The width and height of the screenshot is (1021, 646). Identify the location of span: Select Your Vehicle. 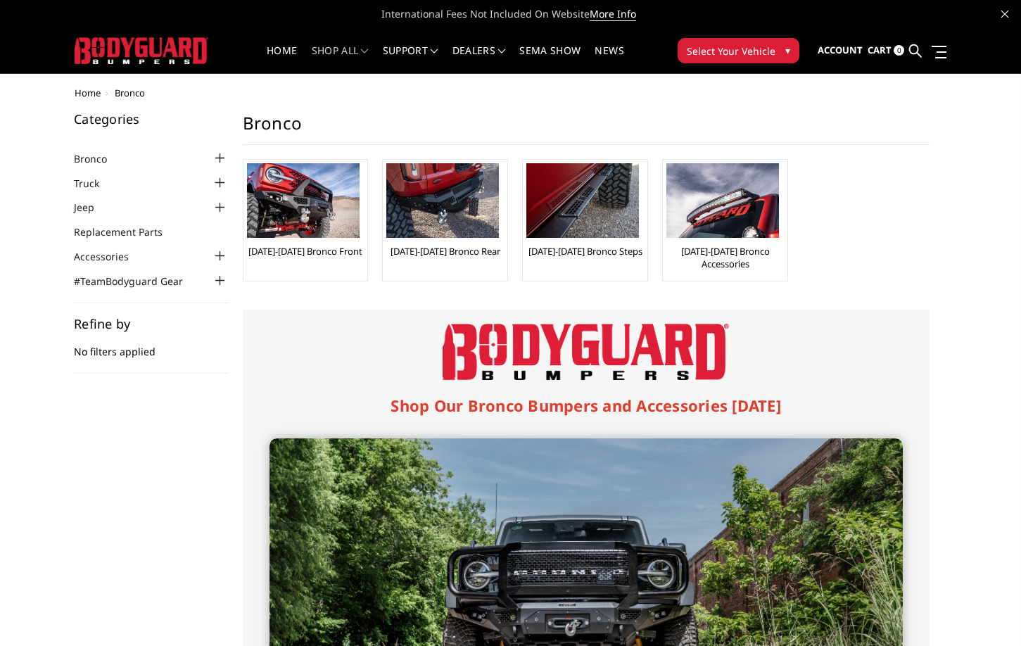
(731, 51).